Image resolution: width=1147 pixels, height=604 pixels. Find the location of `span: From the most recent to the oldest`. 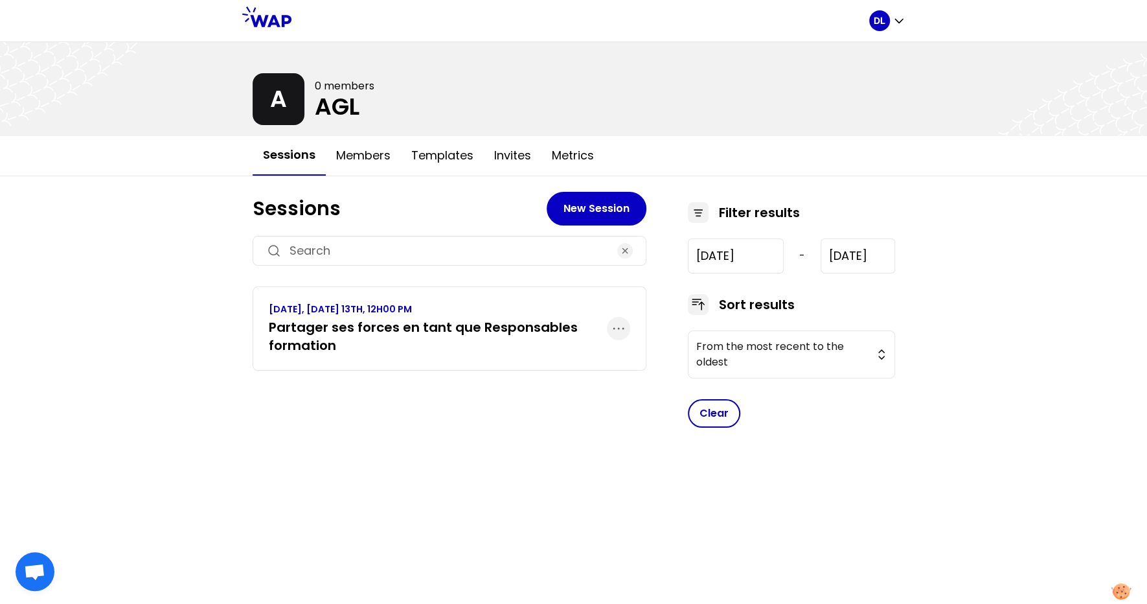

span: From the most recent to the oldest is located at coordinates (783, 354).